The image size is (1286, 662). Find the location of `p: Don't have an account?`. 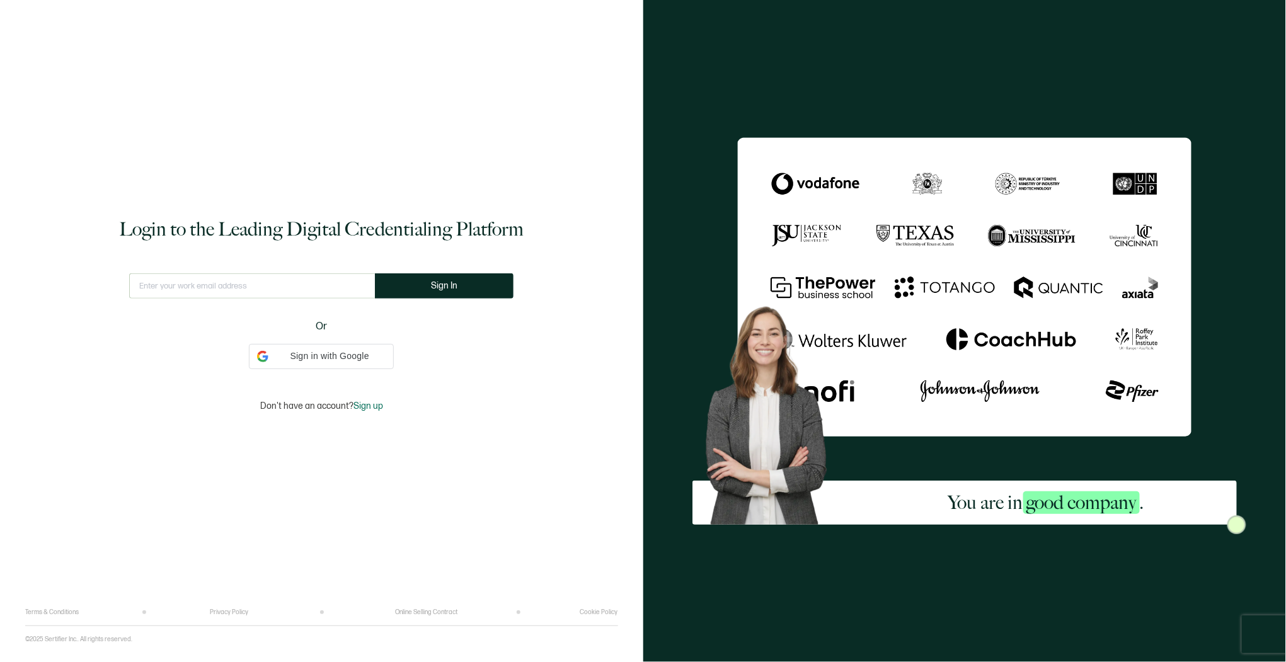

p: Don't have an account? is located at coordinates (321, 406).